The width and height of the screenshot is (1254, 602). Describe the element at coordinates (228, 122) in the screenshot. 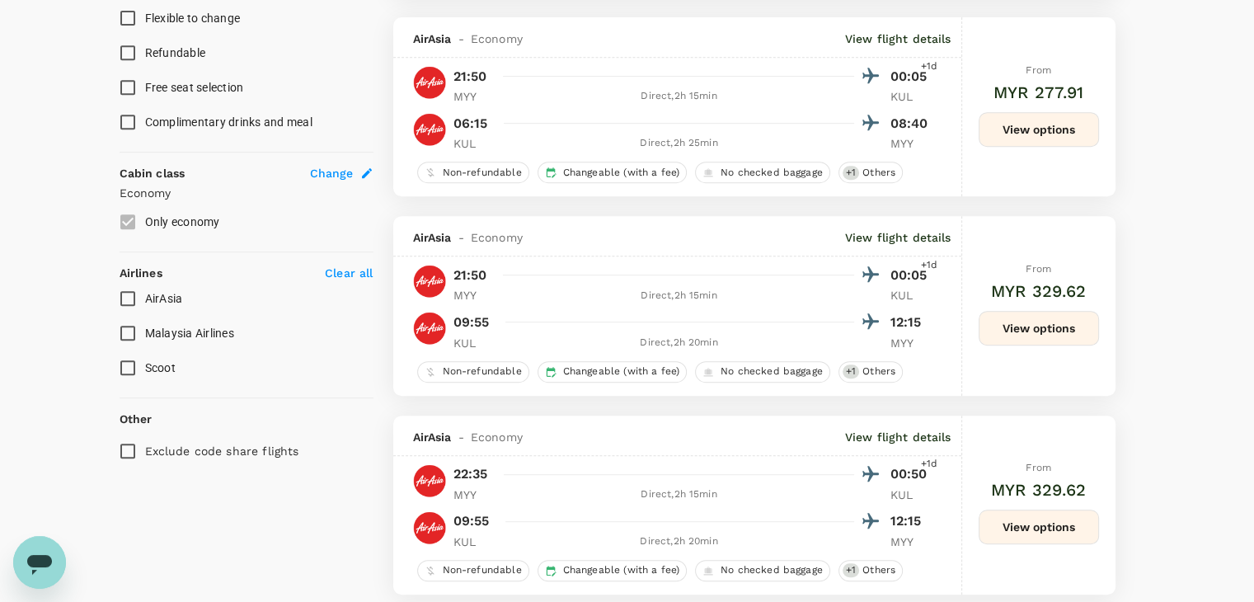

I see `span: Complimentary drinks and meal` at that location.